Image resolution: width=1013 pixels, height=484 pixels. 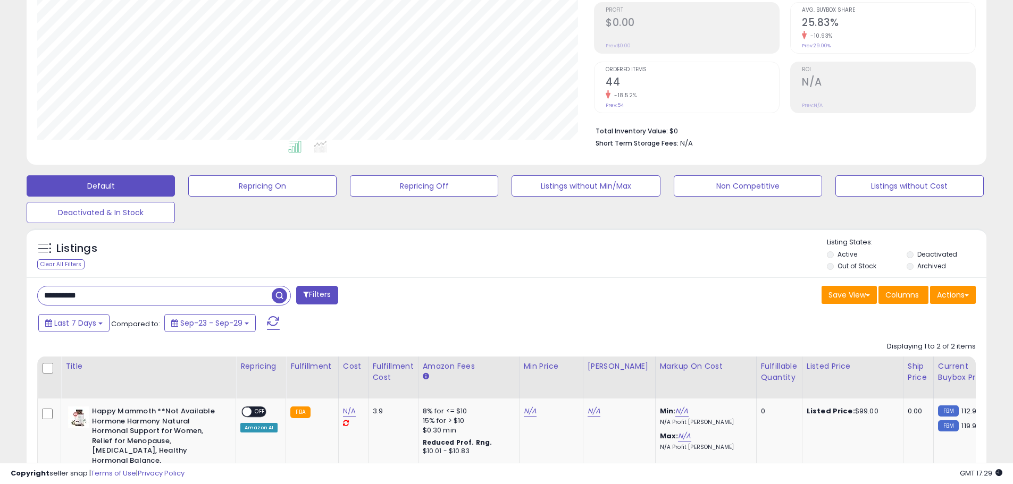 I want to click on b: Listed Price:, so click(x=830, y=411).